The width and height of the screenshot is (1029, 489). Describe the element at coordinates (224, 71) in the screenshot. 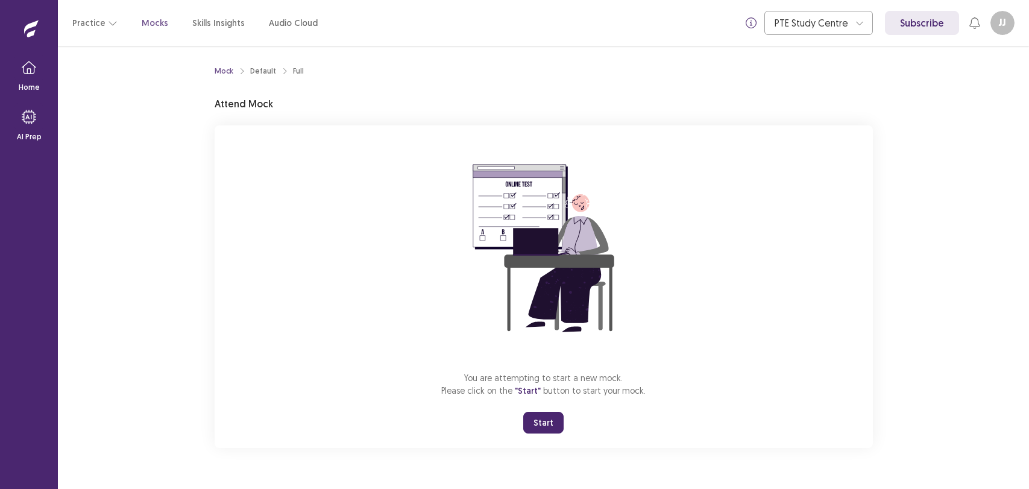

I see `div: Mock` at that location.